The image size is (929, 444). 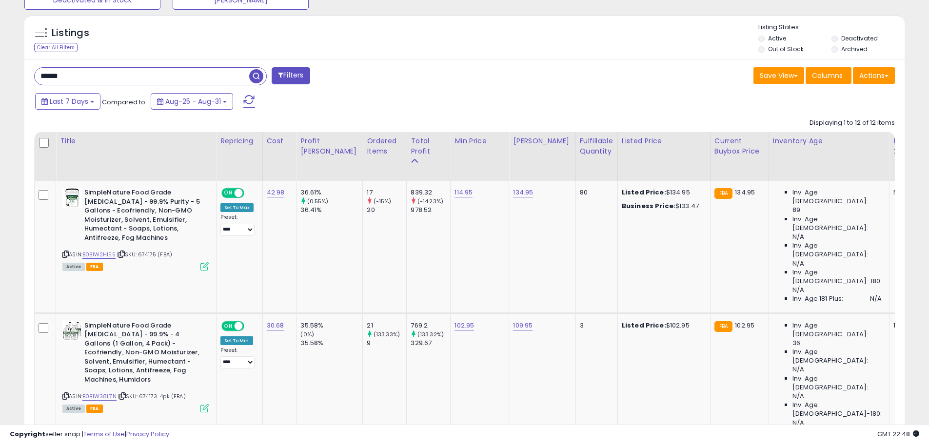 What do you see at coordinates (237, 208) in the screenshot?
I see `div: Set To Max` at bounding box center [237, 208].